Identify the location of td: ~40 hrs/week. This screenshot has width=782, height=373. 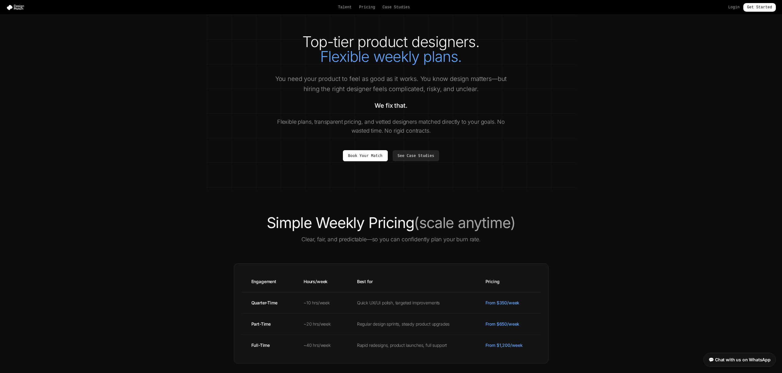
(321, 345).